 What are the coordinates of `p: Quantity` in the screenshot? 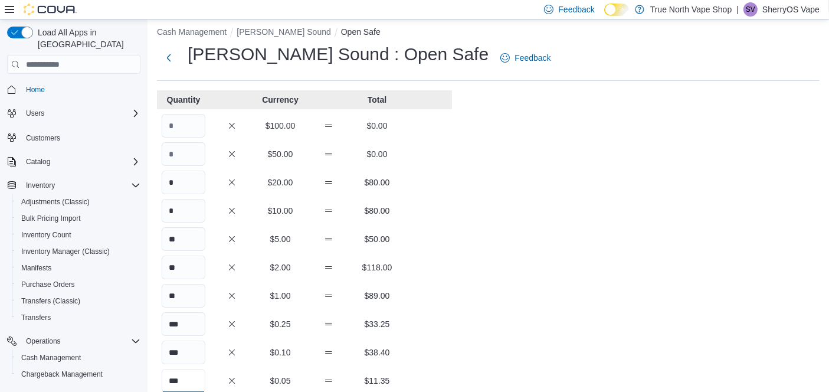 It's located at (184, 100).